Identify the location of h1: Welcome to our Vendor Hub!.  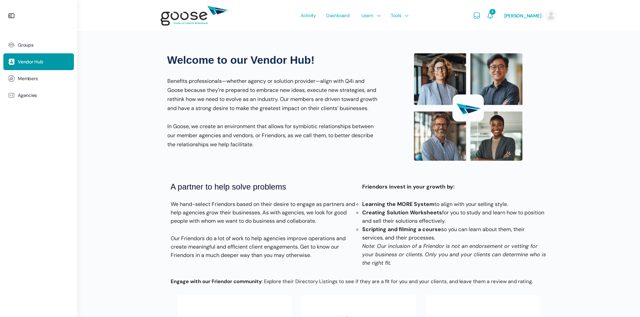
(273, 60).